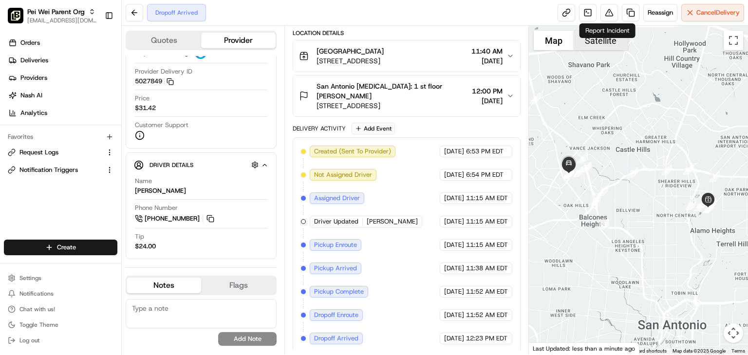  Describe the element at coordinates (595, 200) in the screenshot. I see `div: 24` at that location.